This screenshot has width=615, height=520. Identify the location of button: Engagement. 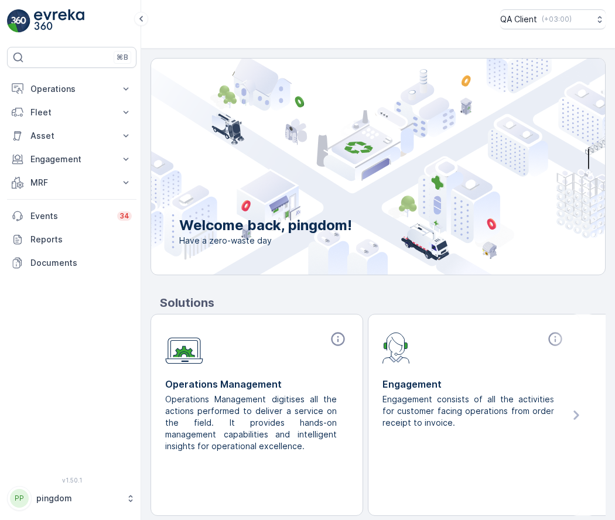
(72, 159).